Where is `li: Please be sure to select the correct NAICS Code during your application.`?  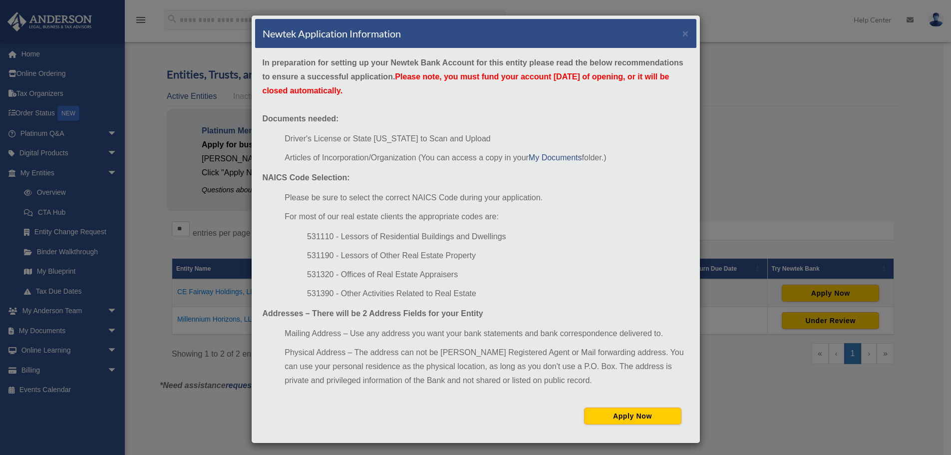
li: Please be sure to select the correct NAICS Code during your application. is located at coordinates (486, 198).